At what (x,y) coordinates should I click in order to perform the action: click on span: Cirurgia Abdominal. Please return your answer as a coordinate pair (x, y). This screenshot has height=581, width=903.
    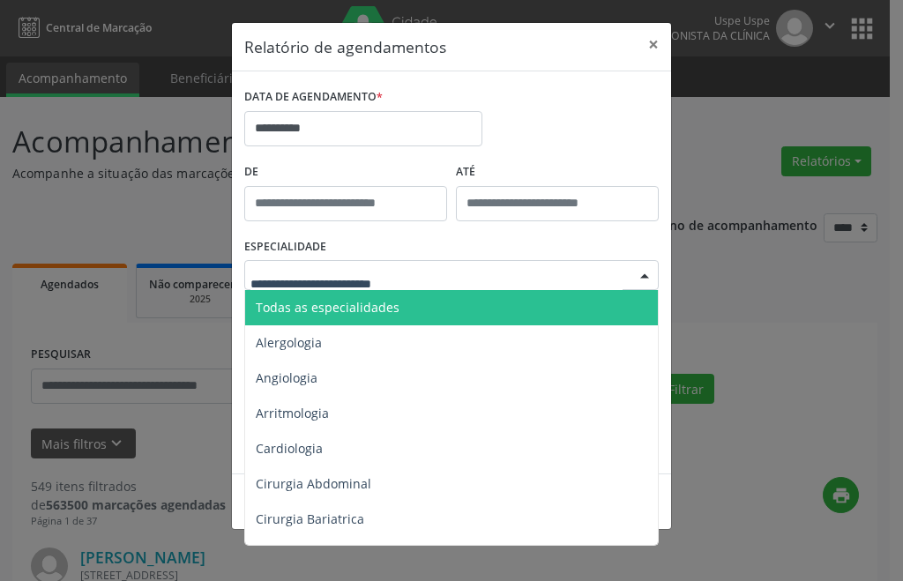
    Looking at the image, I should click on (313, 483).